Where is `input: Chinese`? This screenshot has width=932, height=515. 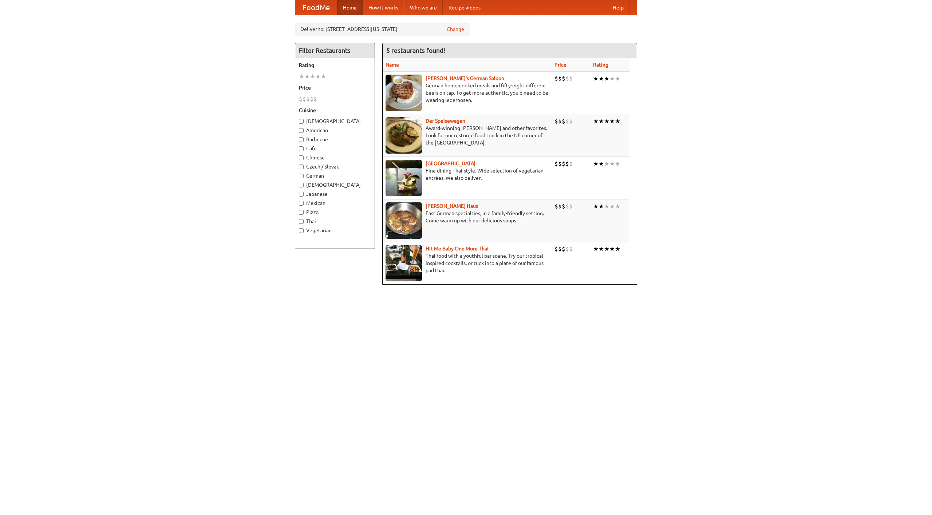
input: Chinese is located at coordinates (301, 158).